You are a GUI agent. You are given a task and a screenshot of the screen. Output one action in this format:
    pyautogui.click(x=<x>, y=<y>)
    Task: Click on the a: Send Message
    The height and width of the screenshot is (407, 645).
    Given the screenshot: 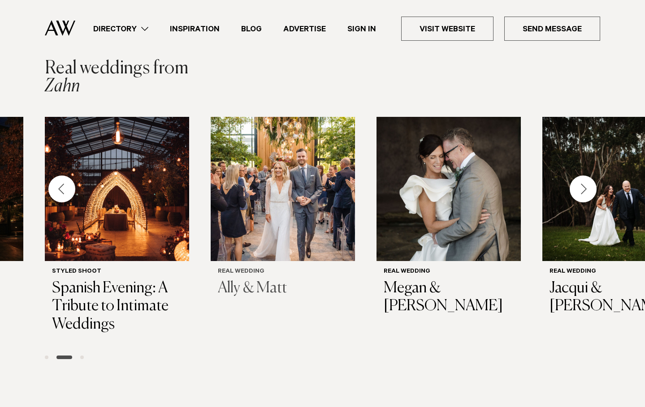 What is the action you would take?
    pyautogui.click(x=552, y=29)
    